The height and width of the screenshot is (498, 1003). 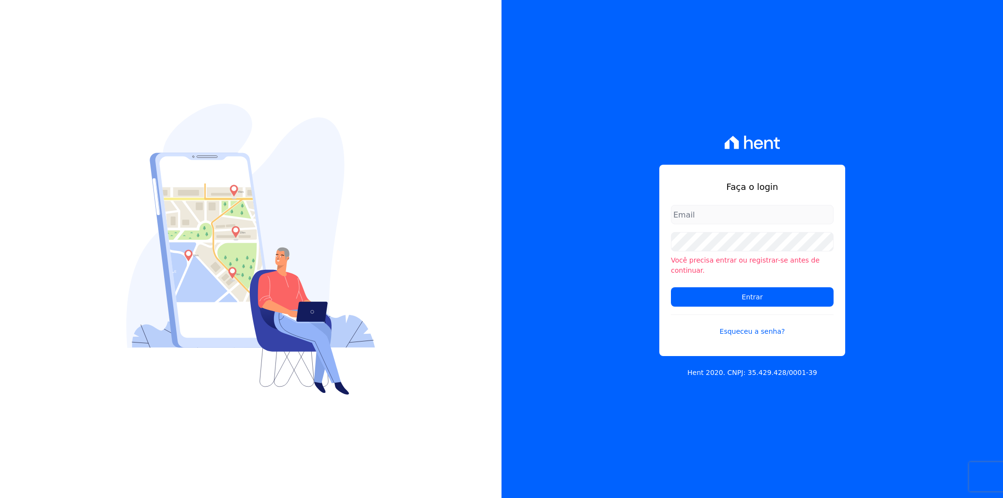 I want to click on h1: Faça o login, so click(x=752, y=186).